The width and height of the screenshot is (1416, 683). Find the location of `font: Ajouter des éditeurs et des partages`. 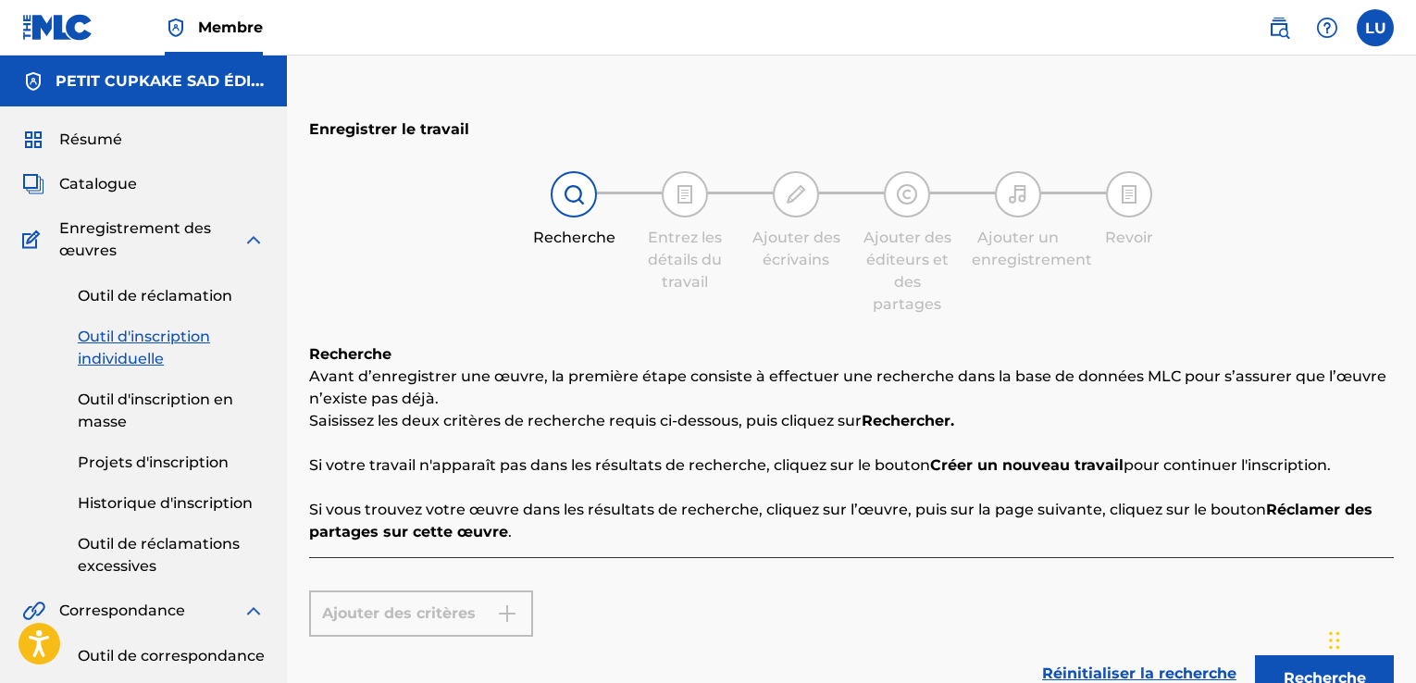

font: Ajouter des éditeurs et des partages is located at coordinates (907, 270).